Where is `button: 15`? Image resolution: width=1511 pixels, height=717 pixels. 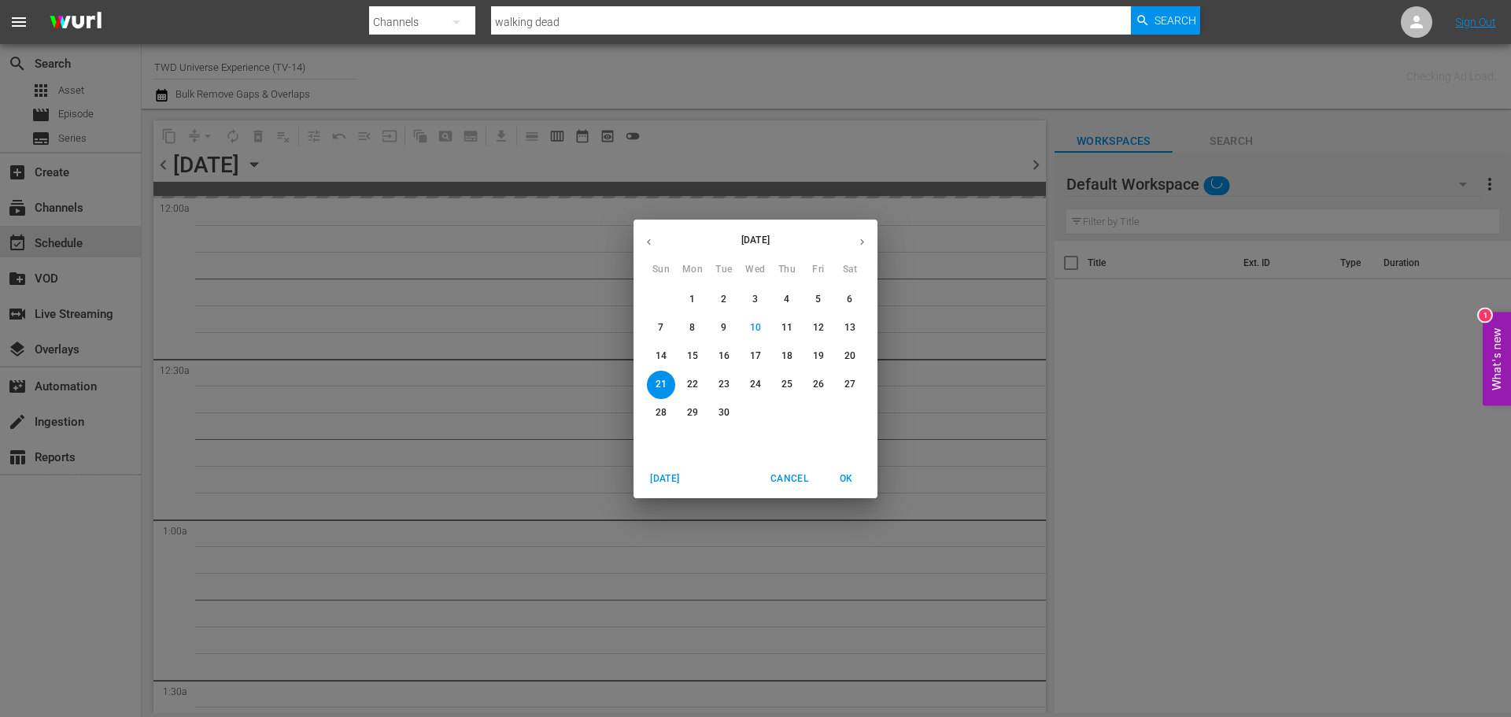 button: 15 is located at coordinates (693, 357).